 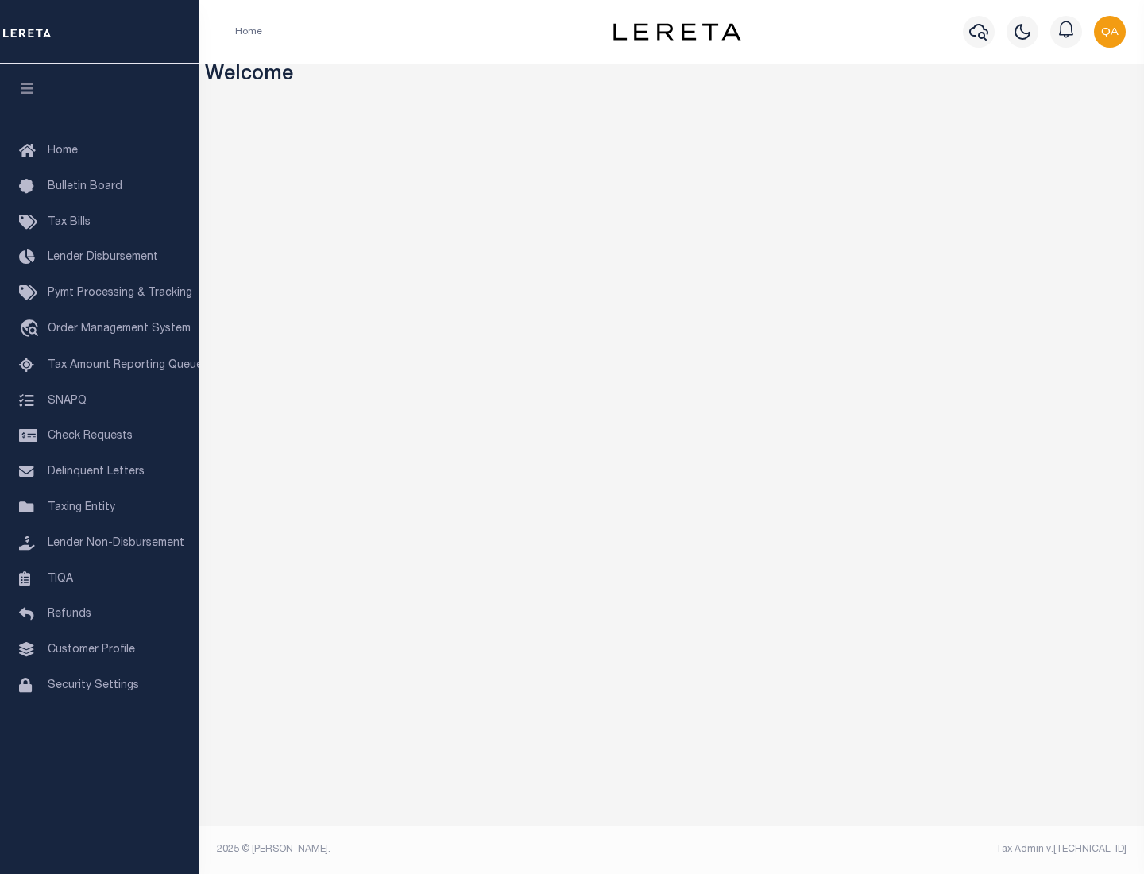 What do you see at coordinates (96, 472) in the screenshot?
I see `span: Delinquent Letters` at bounding box center [96, 472].